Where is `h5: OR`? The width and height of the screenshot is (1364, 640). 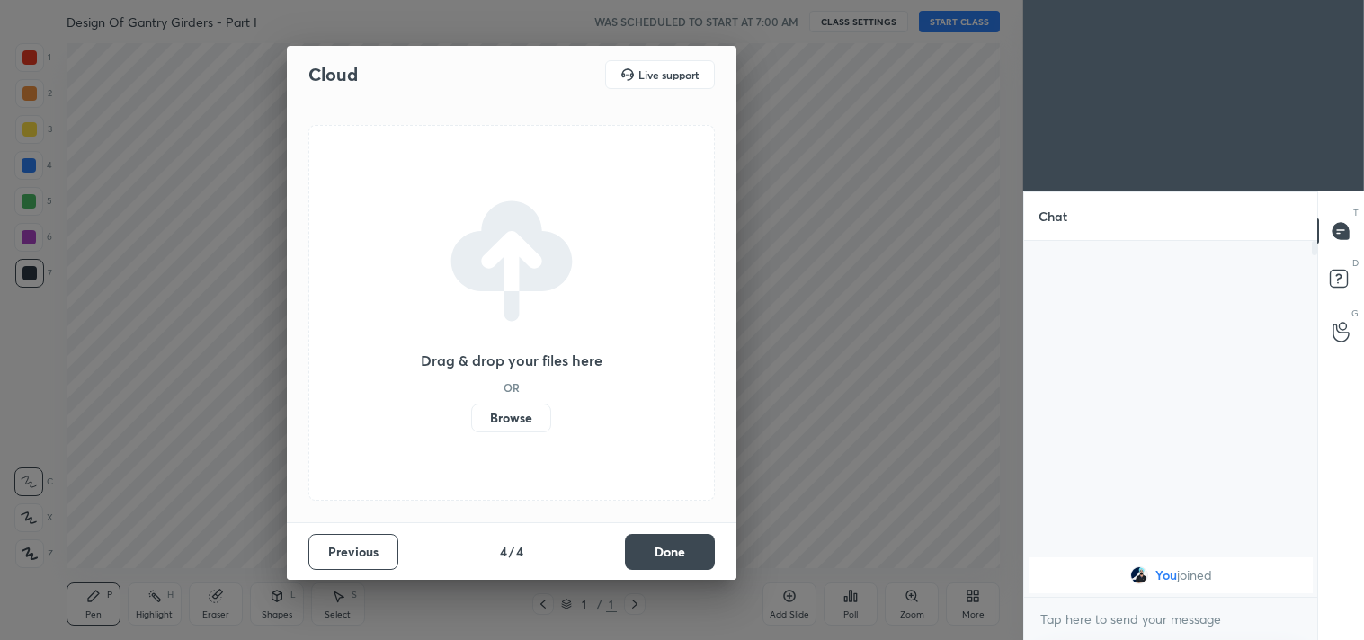 h5: OR is located at coordinates (512, 388).